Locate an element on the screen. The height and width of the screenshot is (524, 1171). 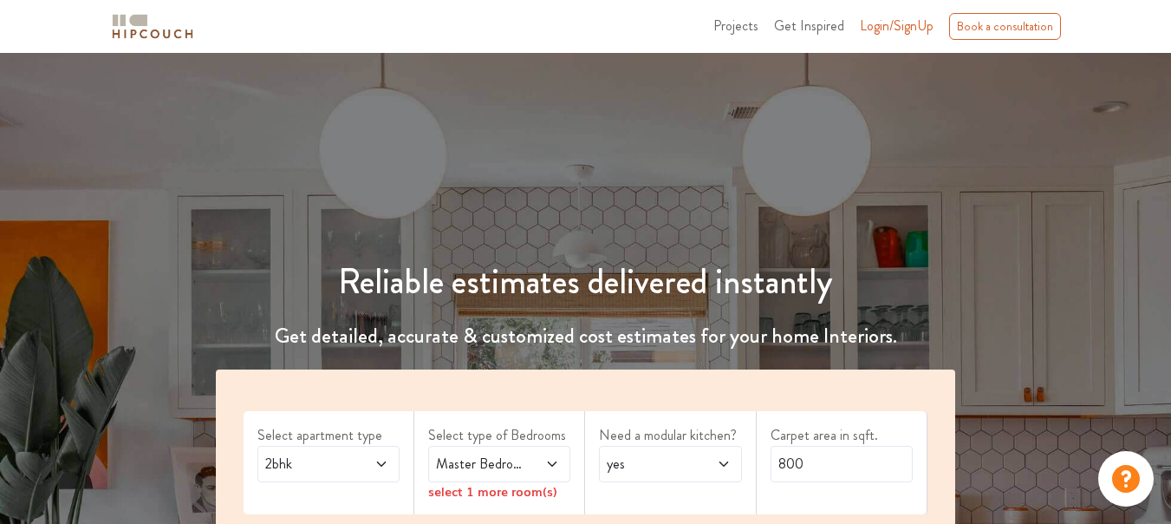
span: Login/SignUp is located at coordinates (896, 25).